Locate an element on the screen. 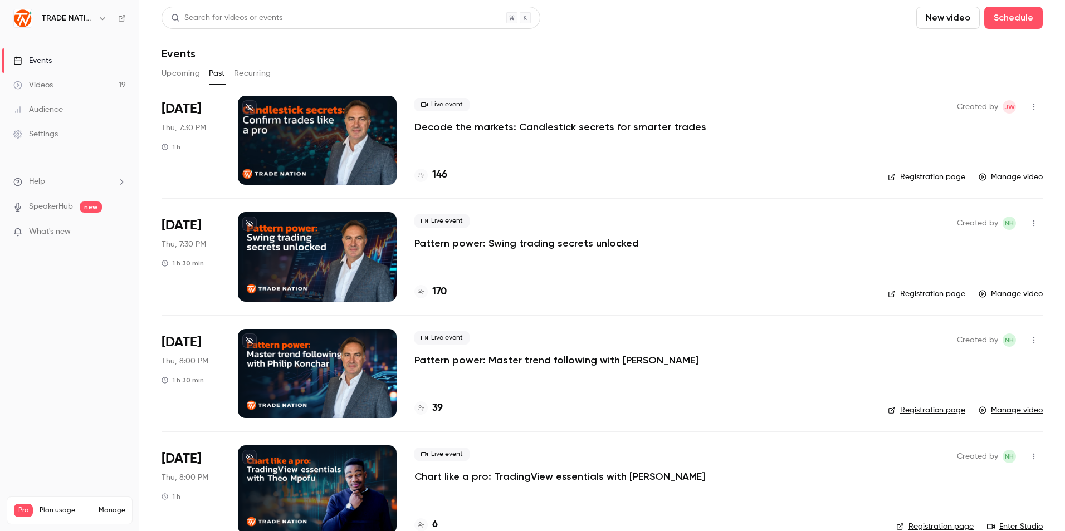 Image resolution: width=1065 pixels, height=531 pixels. a: Decode the markets: Candlestick secrets for smarter trades is located at coordinates (560, 127).